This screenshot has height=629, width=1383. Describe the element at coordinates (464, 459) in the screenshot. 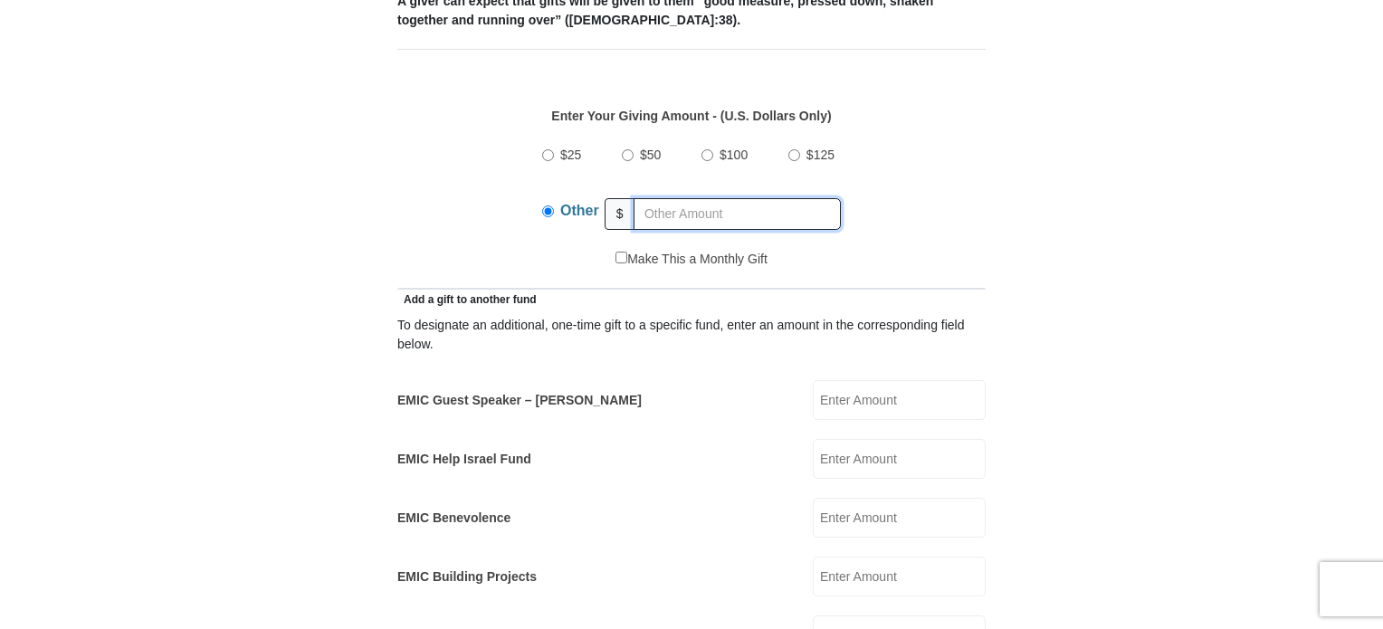

I see `label: EMIC Help Israel Fund` at that location.